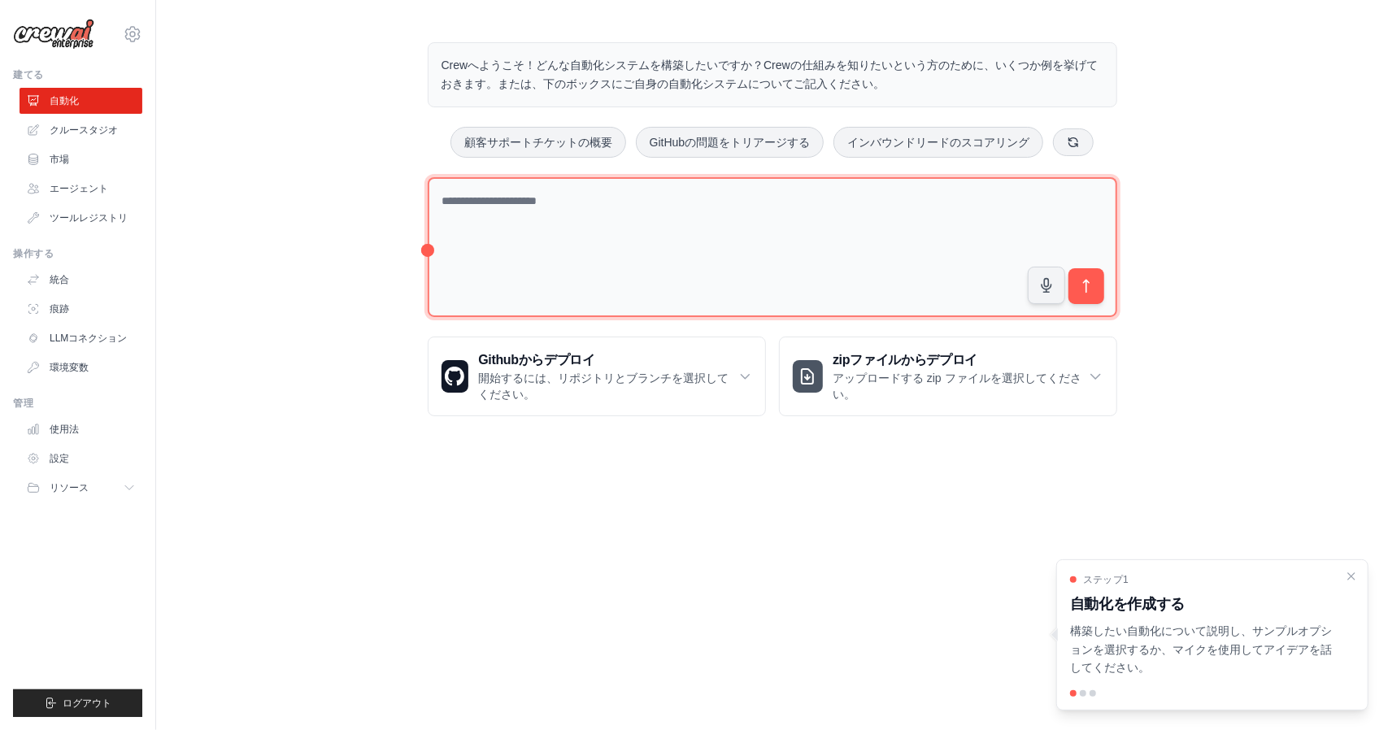 The image size is (1388, 730). What do you see at coordinates (538, 142) in the screenshot?
I see `button: 顧客サポートチケットの概要` at bounding box center [538, 142].